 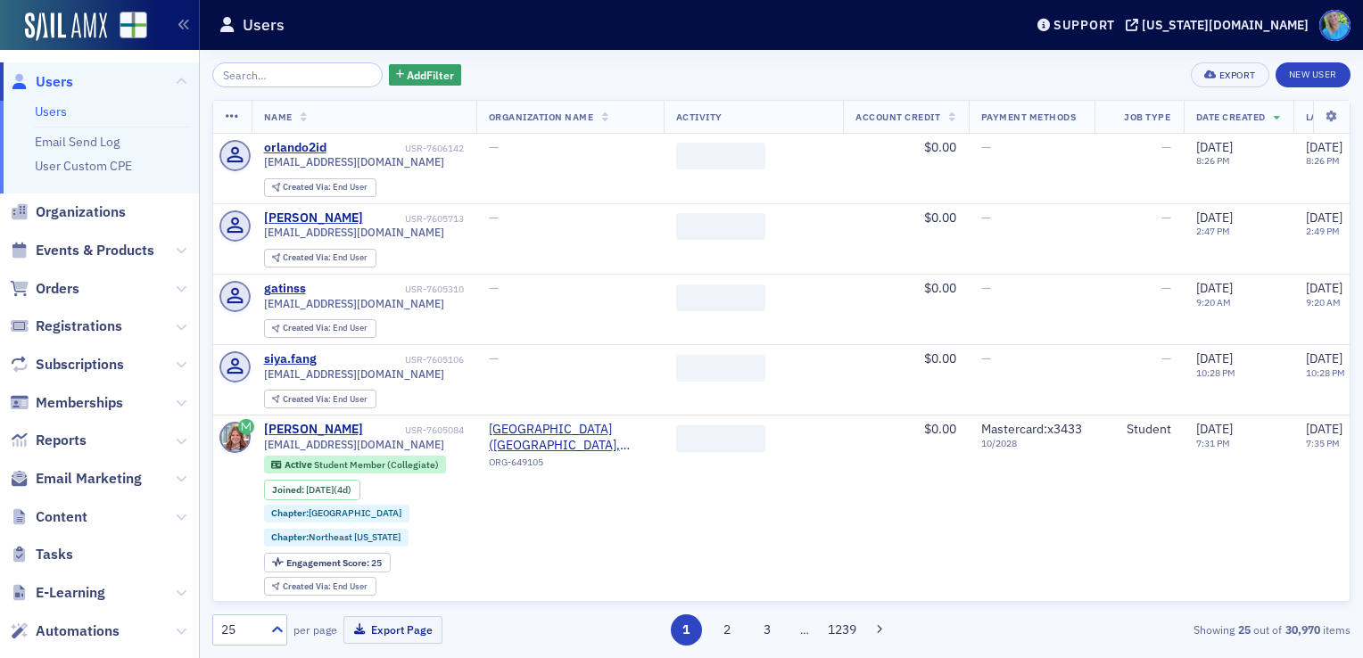 What do you see at coordinates (415, 219) in the screenshot?
I see `div: USR-7605713` at bounding box center [415, 219].